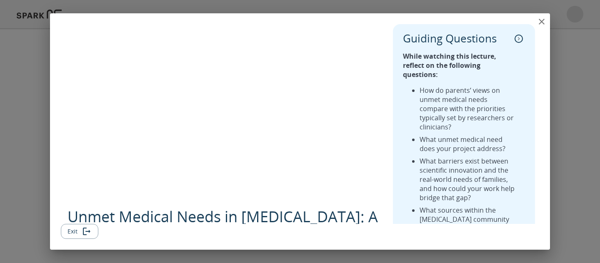 The height and width of the screenshot is (263, 600). I want to click on p: Guiding Questions, so click(449, 38).